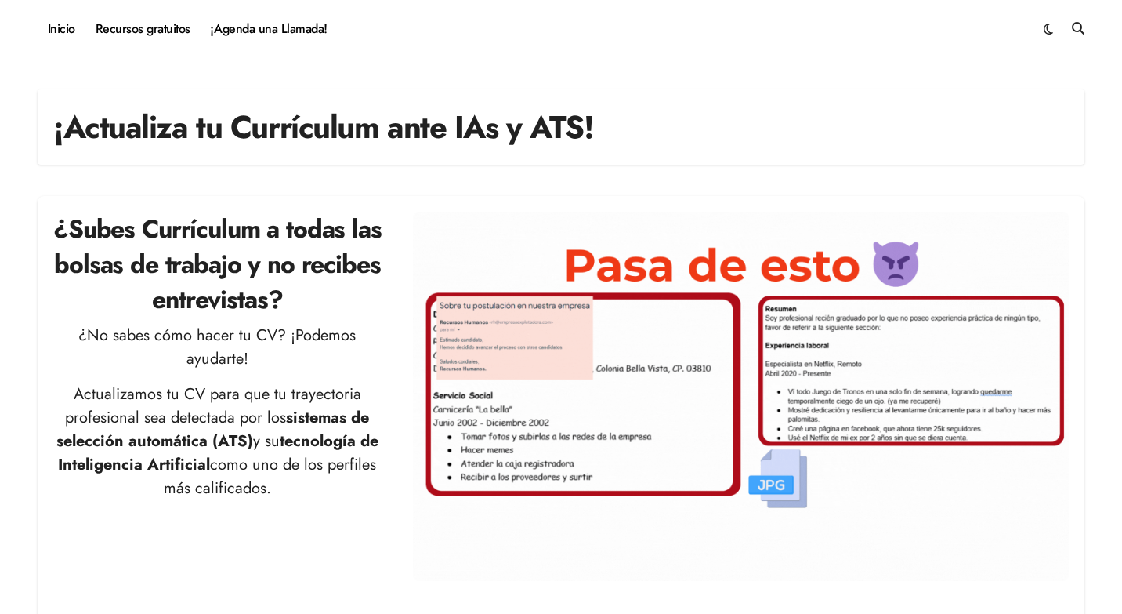 Image resolution: width=1122 pixels, height=614 pixels. I want to click on h1: ¡Actualiza tu Currículum ante IAs y ATS!, so click(323, 127).